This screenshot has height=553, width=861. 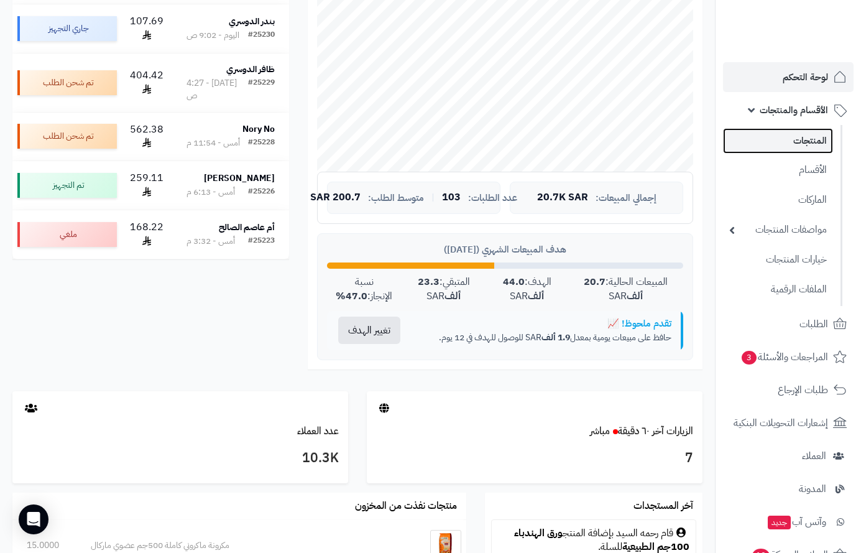 What do you see at coordinates (805, 77) in the screenshot?
I see `span: لوحة التحكم` at bounding box center [805, 77].